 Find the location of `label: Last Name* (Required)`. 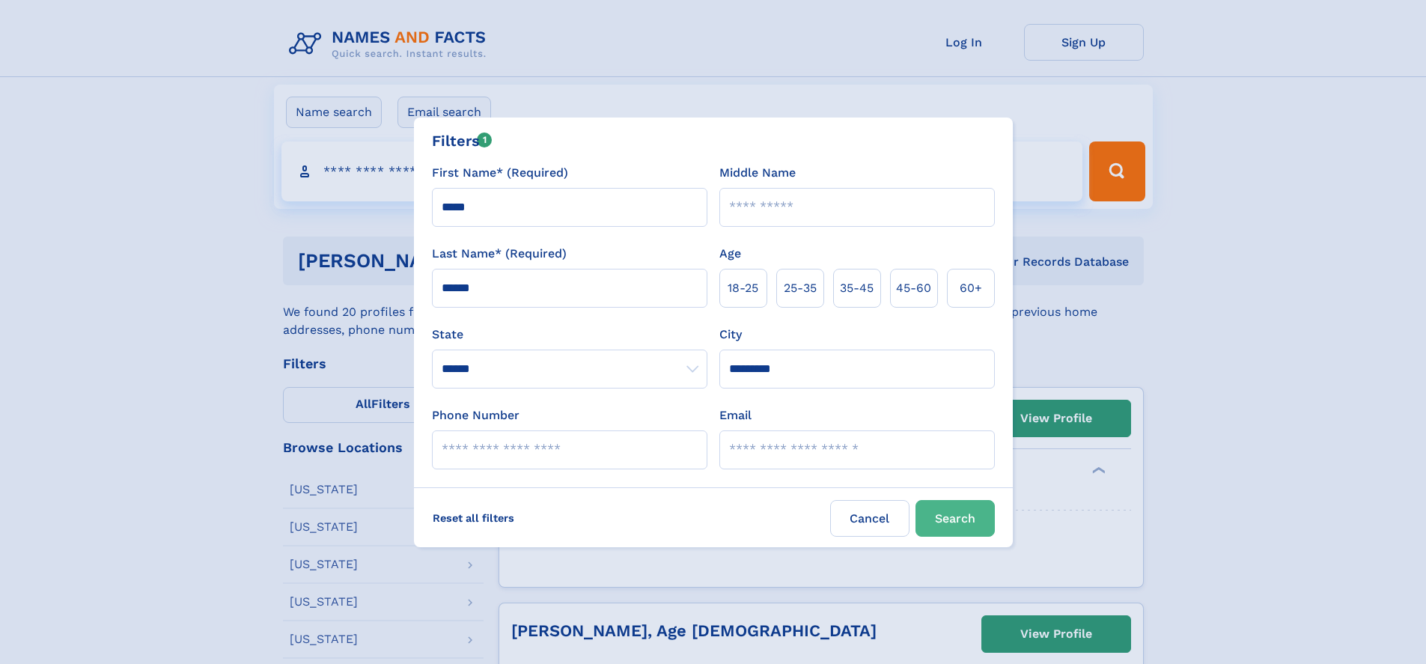

label: Last Name* (Required) is located at coordinates (499, 254).